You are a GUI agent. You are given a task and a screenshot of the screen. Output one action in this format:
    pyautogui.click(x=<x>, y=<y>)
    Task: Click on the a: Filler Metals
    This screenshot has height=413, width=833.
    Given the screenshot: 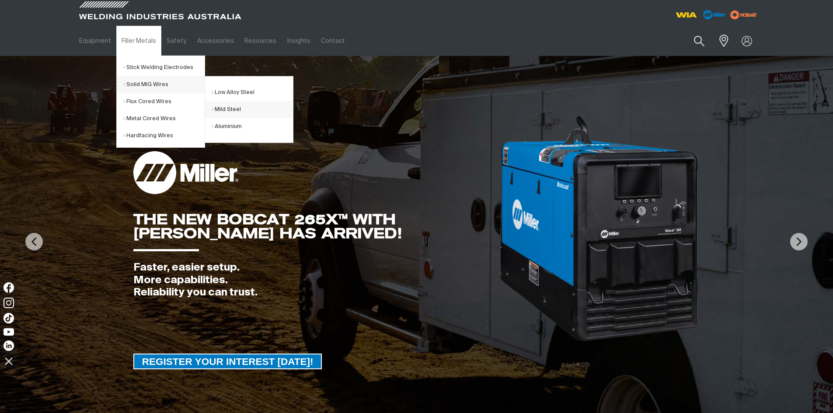 What is the action you would take?
    pyautogui.click(x=139, y=41)
    